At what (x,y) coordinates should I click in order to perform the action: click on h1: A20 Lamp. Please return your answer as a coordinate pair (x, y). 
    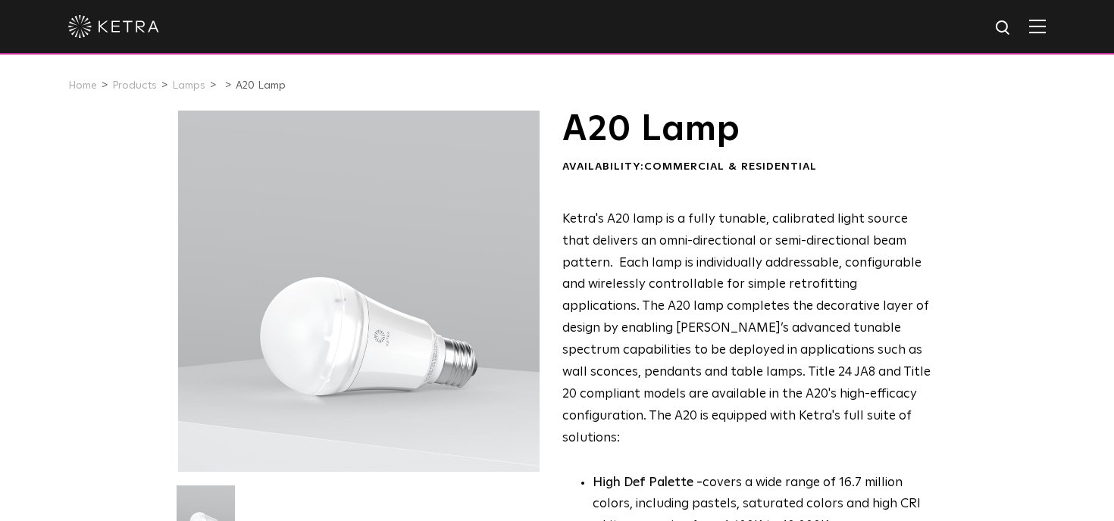
    Looking at the image, I should click on (746, 130).